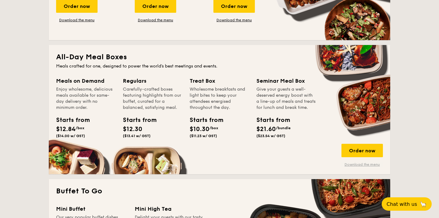 The image size is (439, 218). I want to click on div: Seminar Meal Box, so click(286, 81).